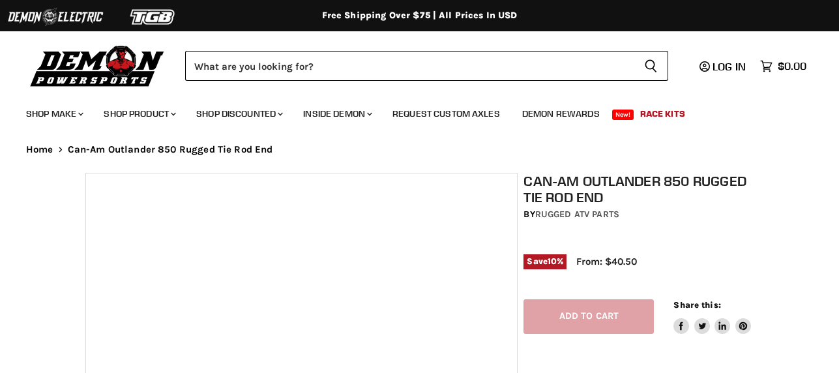 This screenshot has height=373, width=839. Describe the element at coordinates (170, 149) in the screenshot. I see `span: Can-Am Outlander 850 Rugged Tie Rod End` at that location.